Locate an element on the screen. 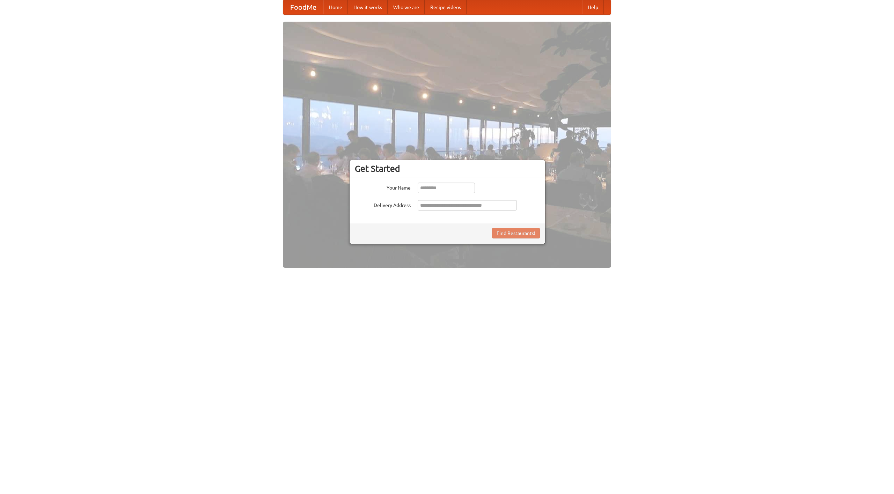  a: Home is located at coordinates (336, 7).